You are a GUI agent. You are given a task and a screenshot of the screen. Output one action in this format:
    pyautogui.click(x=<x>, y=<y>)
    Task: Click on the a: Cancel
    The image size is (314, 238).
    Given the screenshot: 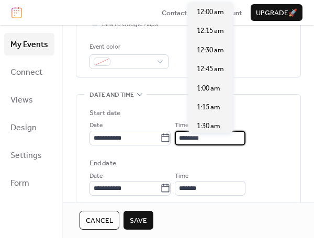 What is the action you would take?
    pyautogui.click(x=99, y=220)
    